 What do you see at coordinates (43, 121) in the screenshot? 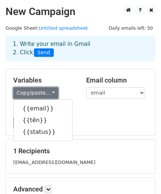
I see `a: {{tên}}` at bounding box center [43, 121].